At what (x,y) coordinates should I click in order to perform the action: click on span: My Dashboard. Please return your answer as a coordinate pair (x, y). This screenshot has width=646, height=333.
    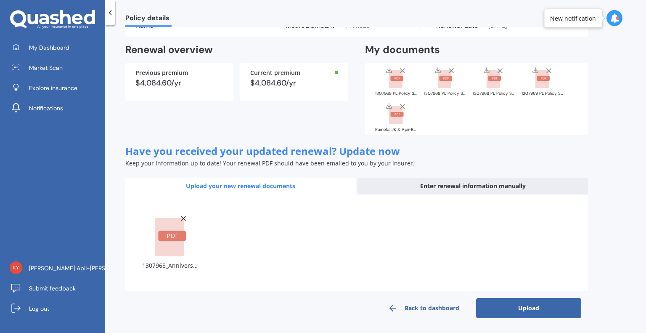
    Looking at the image, I should click on (49, 48).